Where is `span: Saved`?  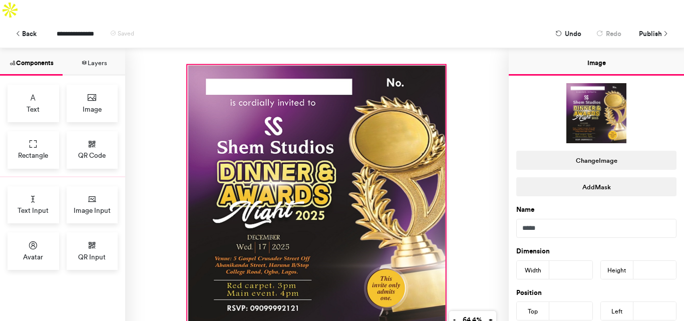
span: Saved is located at coordinates (126, 34).